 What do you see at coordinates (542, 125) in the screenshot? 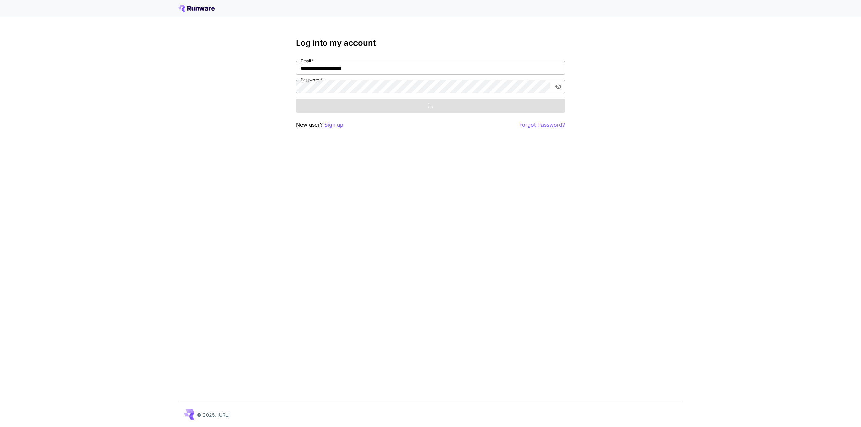
I see `button: Forgot Password?` at bounding box center [542, 125].